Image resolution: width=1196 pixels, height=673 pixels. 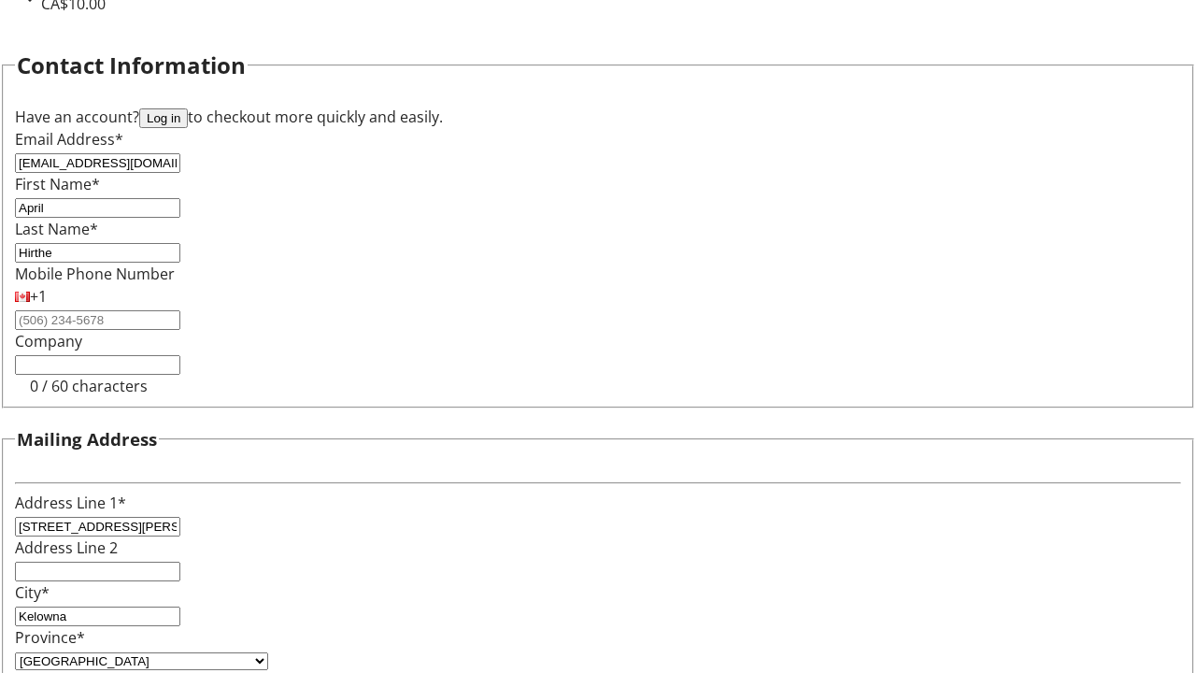 What do you see at coordinates (50, 637) in the screenshot?
I see `label: Province*` at bounding box center [50, 637].